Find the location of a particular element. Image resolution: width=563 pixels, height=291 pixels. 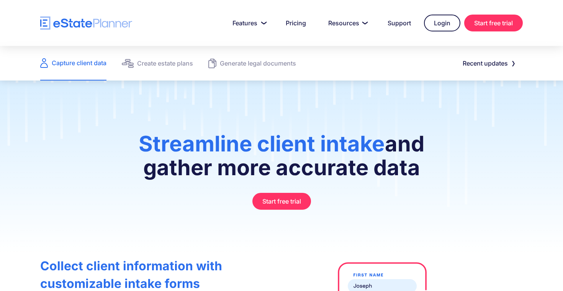

div: Generate legal documents is located at coordinates (258, 63).